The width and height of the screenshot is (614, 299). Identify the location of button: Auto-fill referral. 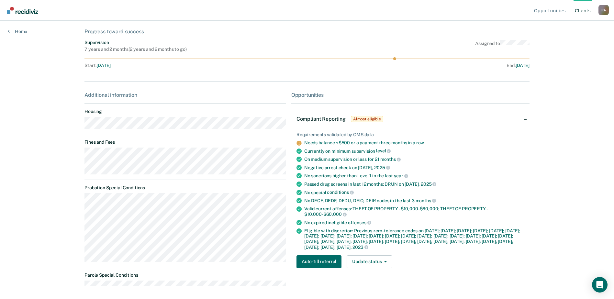
(319, 262).